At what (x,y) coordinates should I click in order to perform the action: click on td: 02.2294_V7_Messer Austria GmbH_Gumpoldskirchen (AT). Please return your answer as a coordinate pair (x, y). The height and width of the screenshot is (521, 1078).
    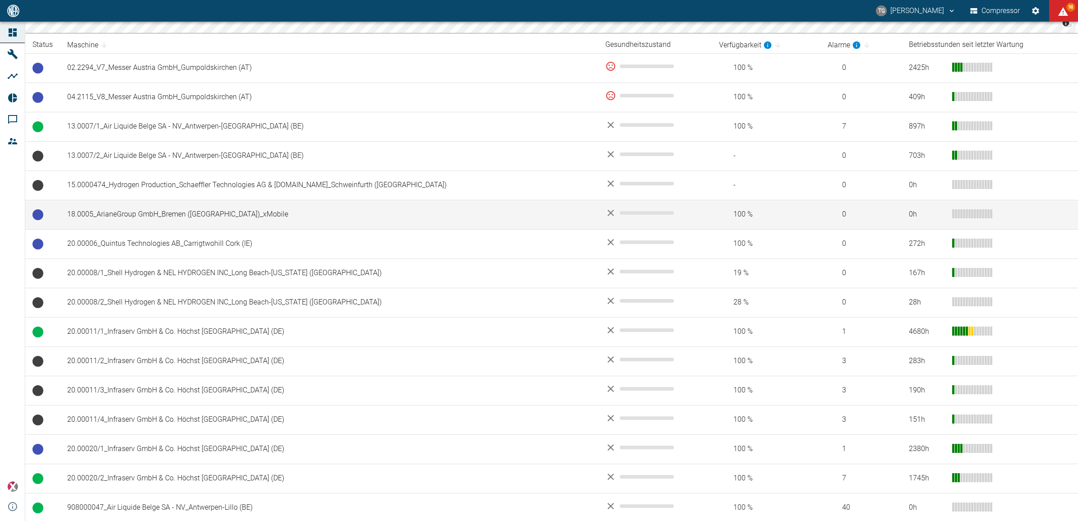
    Looking at the image, I should click on (329, 68).